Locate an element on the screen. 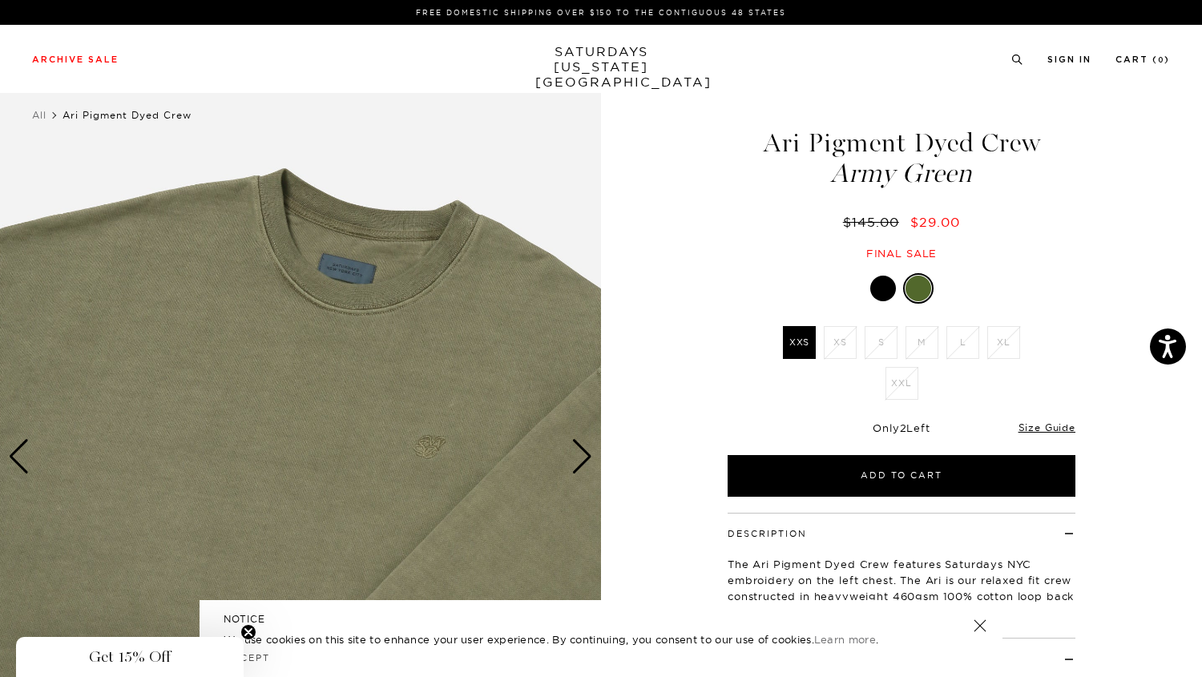 This screenshot has height=677, width=1202. button: Close teaser is located at coordinates (248, 632).